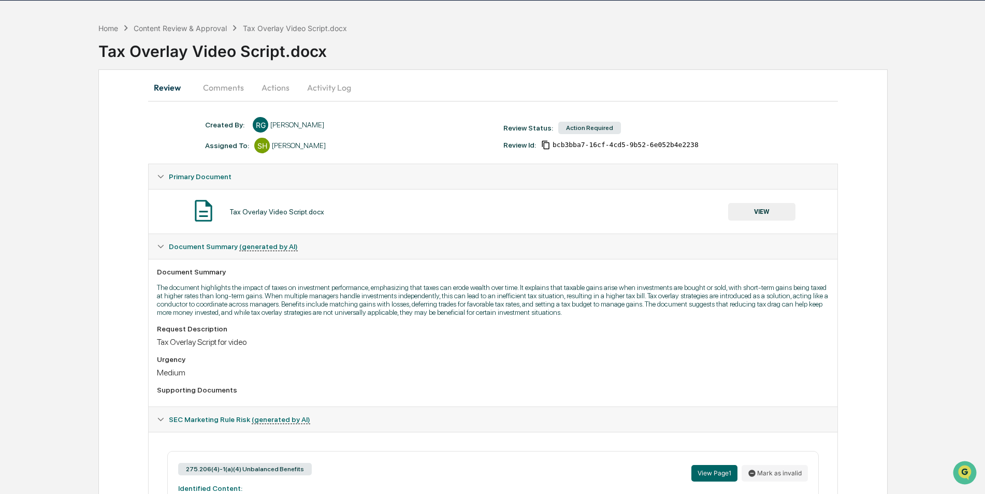  What do you see at coordinates (107, 136) in the screenshot?
I see `span: Attestations` at bounding box center [107, 136].